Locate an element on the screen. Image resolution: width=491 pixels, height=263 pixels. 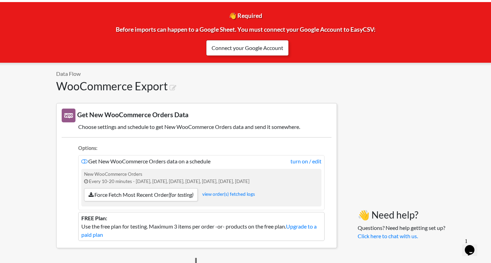
a: Click here to chat with us. is located at coordinates (387, 235).